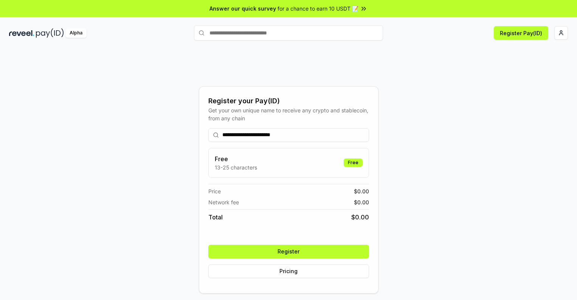 The image size is (577, 300). I want to click on div: Alpha, so click(76, 33).